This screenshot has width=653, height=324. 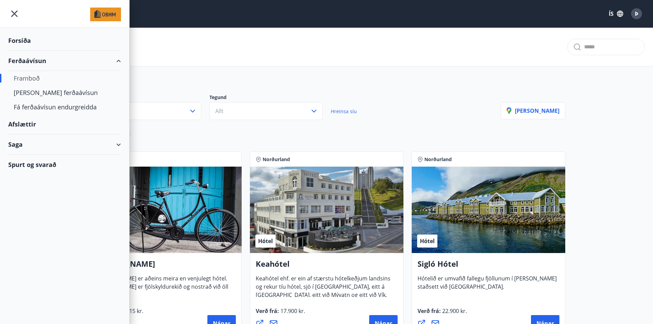 I want to click on div: Fá ferðaávísun endurgreidda, so click(x=64, y=107).